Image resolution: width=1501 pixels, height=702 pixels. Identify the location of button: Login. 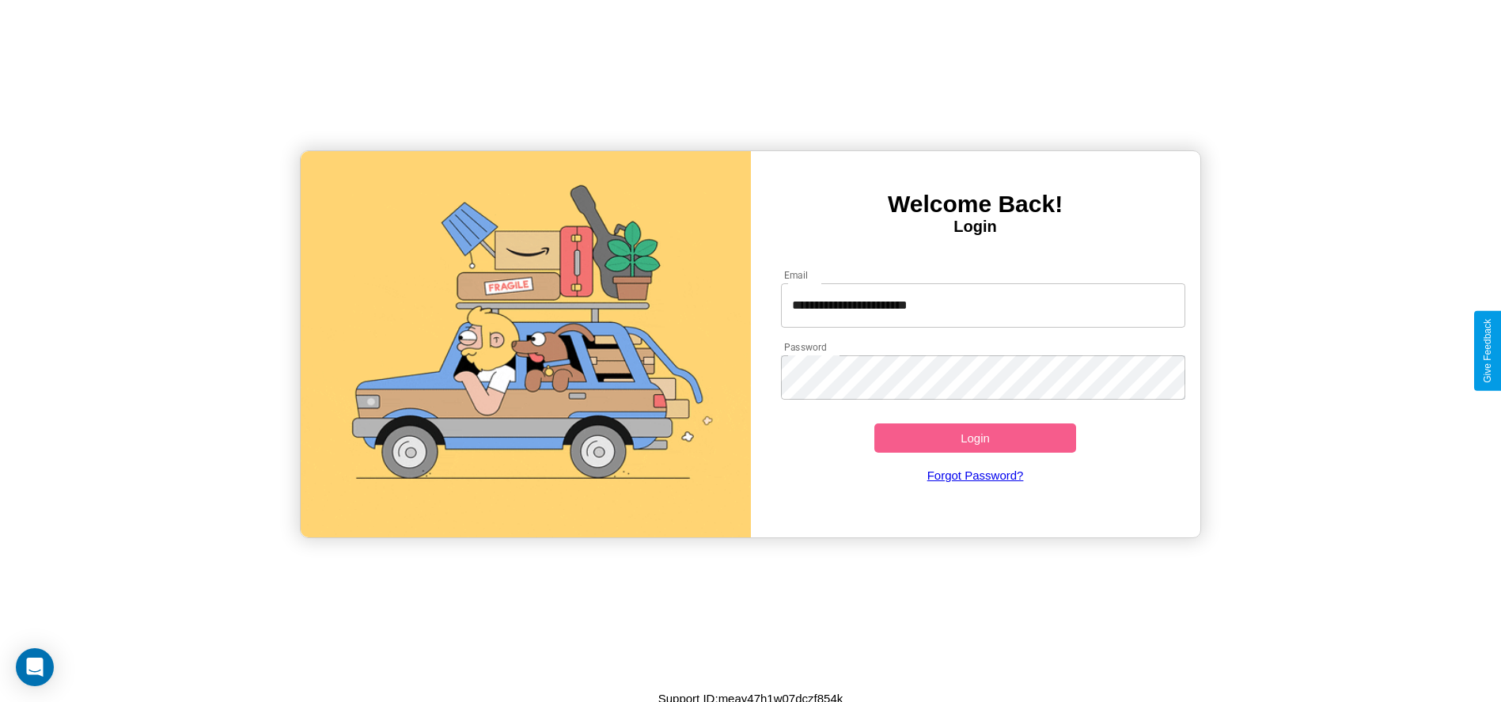
(976, 438).